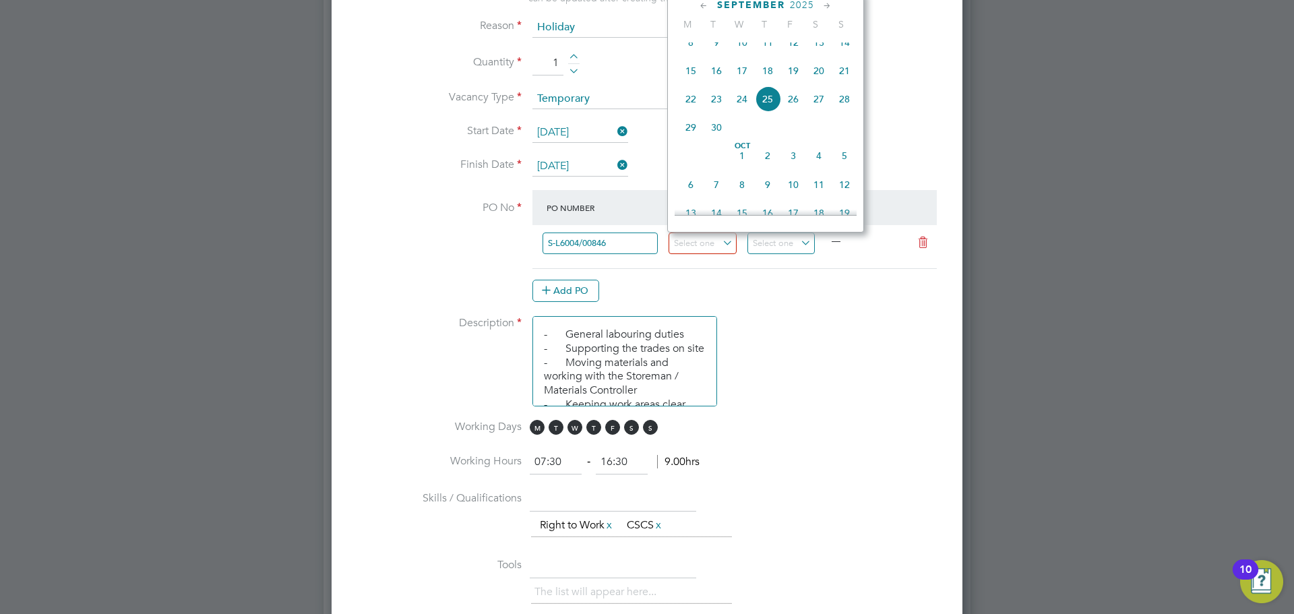 The image size is (1294, 614). I want to click on label: Working Days, so click(437, 426).